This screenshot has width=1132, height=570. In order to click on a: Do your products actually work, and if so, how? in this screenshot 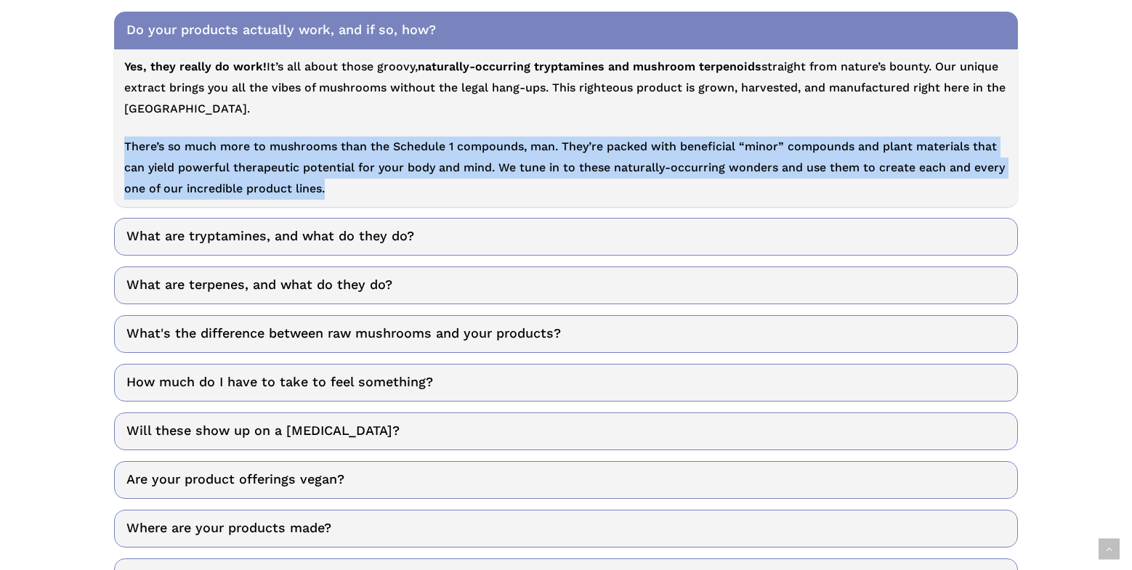, I will do `click(566, 31)`.